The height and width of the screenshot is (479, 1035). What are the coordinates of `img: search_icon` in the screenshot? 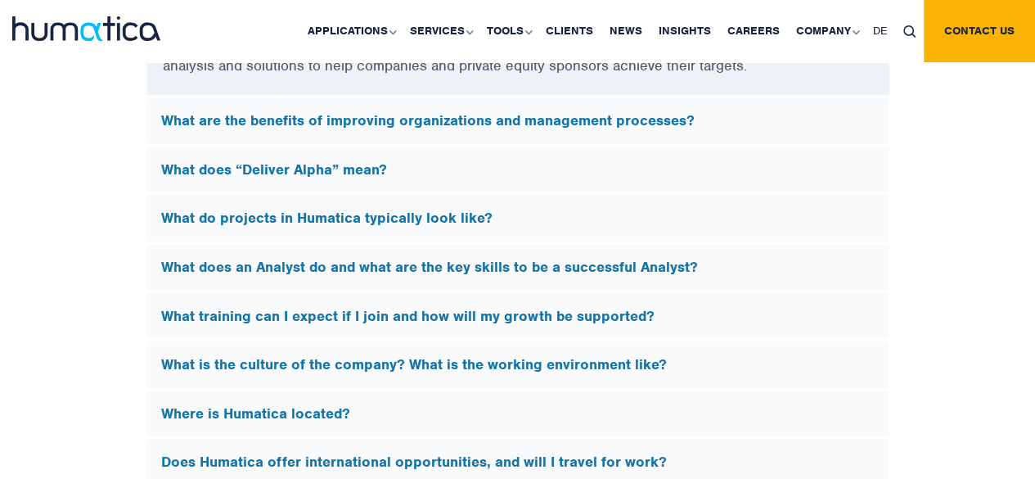 It's located at (909, 31).